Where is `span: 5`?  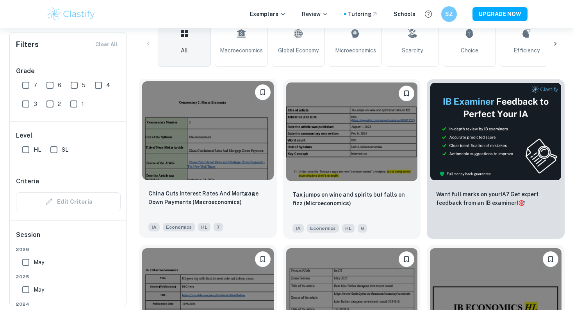 span: 5 is located at coordinates (84, 85).